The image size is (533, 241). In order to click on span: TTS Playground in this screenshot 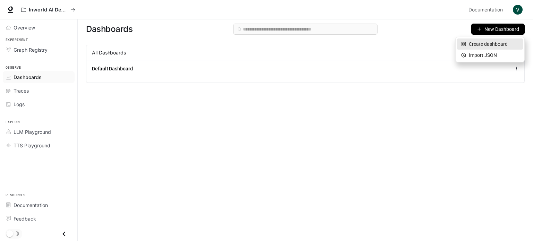, I will do `click(32, 145)`.